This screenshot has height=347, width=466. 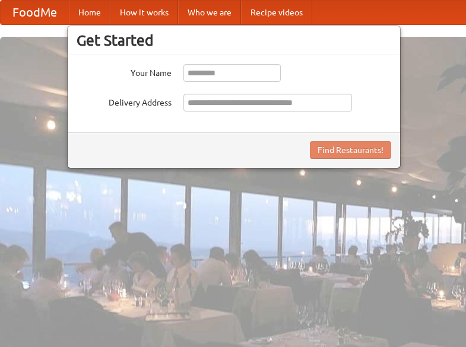 What do you see at coordinates (34, 12) in the screenshot?
I see `a: FoodMe` at bounding box center [34, 12].